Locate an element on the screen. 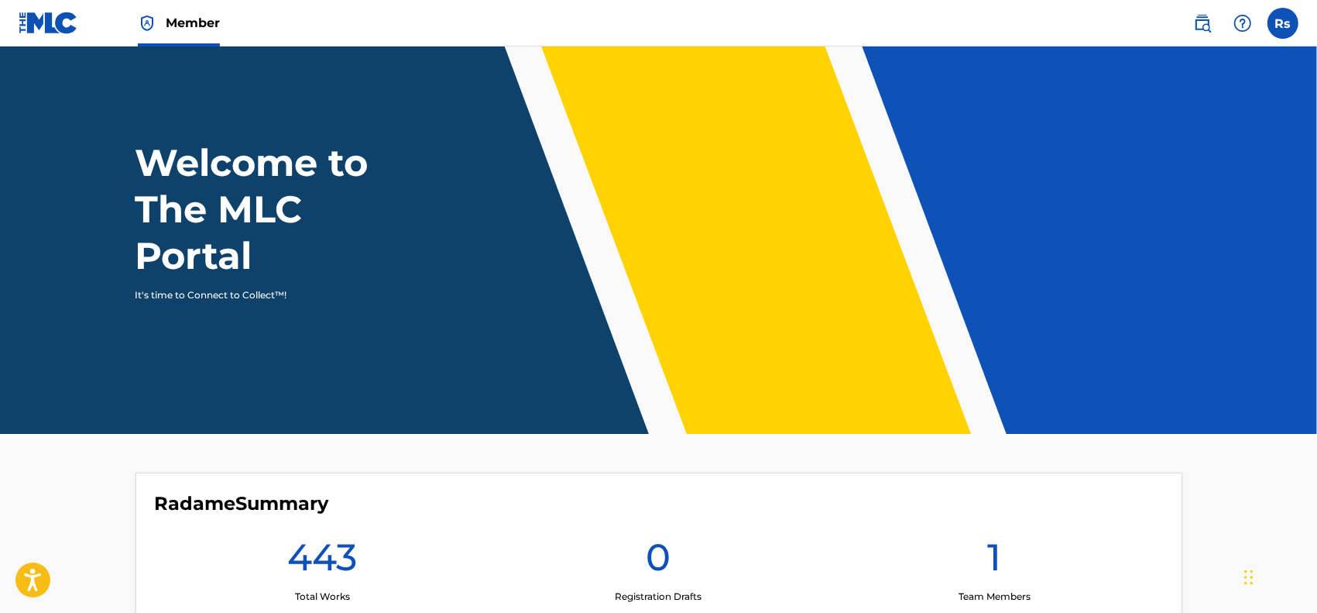 This screenshot has width=1317, height=613. div: Arrastrar is located at coordinates (1249, 577).